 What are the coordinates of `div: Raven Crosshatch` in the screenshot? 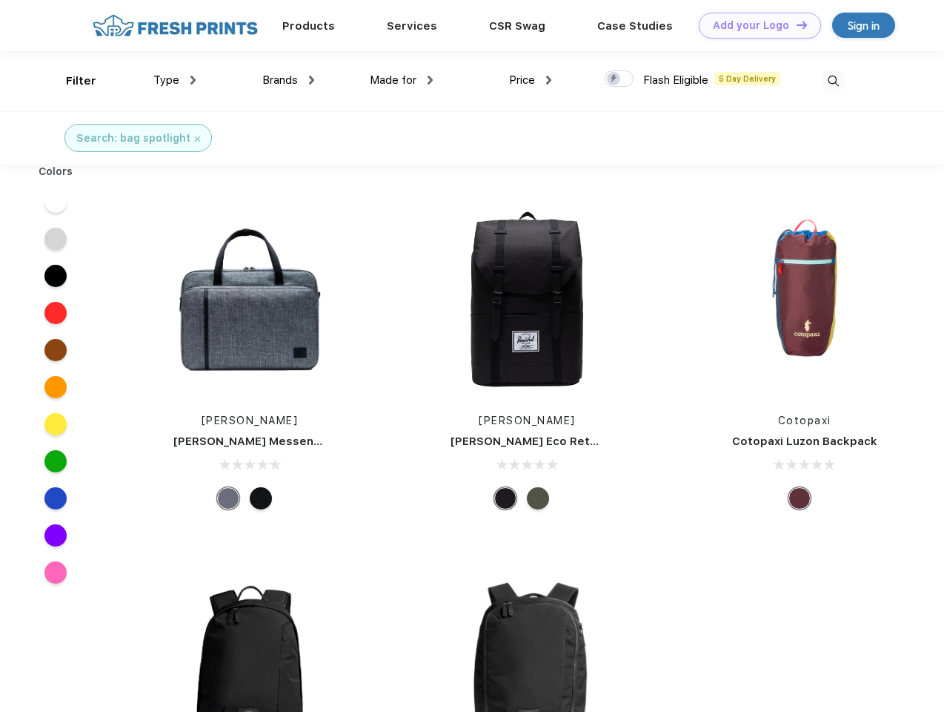 It's located at (228, 498).